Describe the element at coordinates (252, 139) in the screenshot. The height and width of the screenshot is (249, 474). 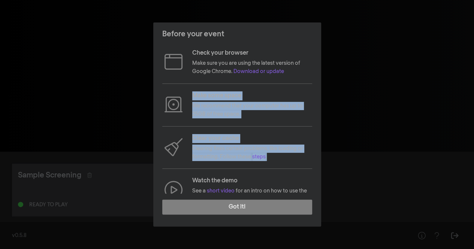
I see `p: Clear your cache` at that location.